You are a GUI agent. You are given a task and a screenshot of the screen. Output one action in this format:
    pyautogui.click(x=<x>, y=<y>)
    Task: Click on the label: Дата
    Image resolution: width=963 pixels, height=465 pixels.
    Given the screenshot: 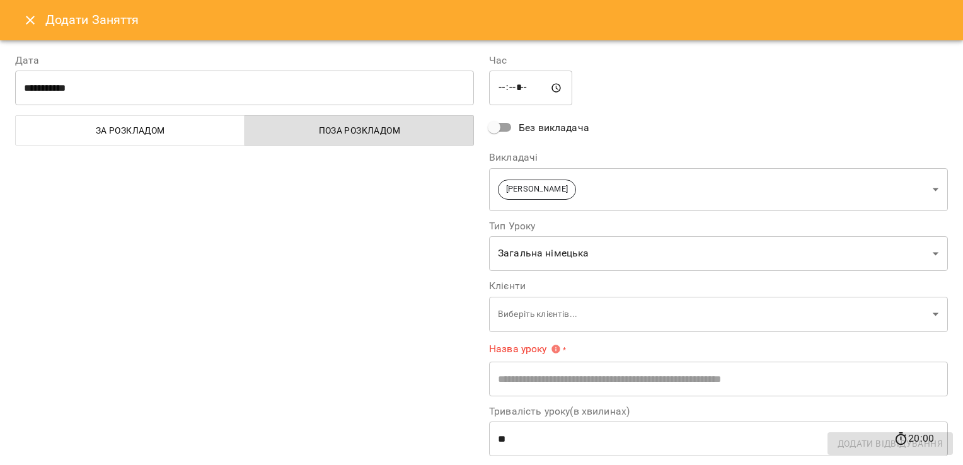 What is the action you would take?
    pyautogui.click(x=245, y=61)
    